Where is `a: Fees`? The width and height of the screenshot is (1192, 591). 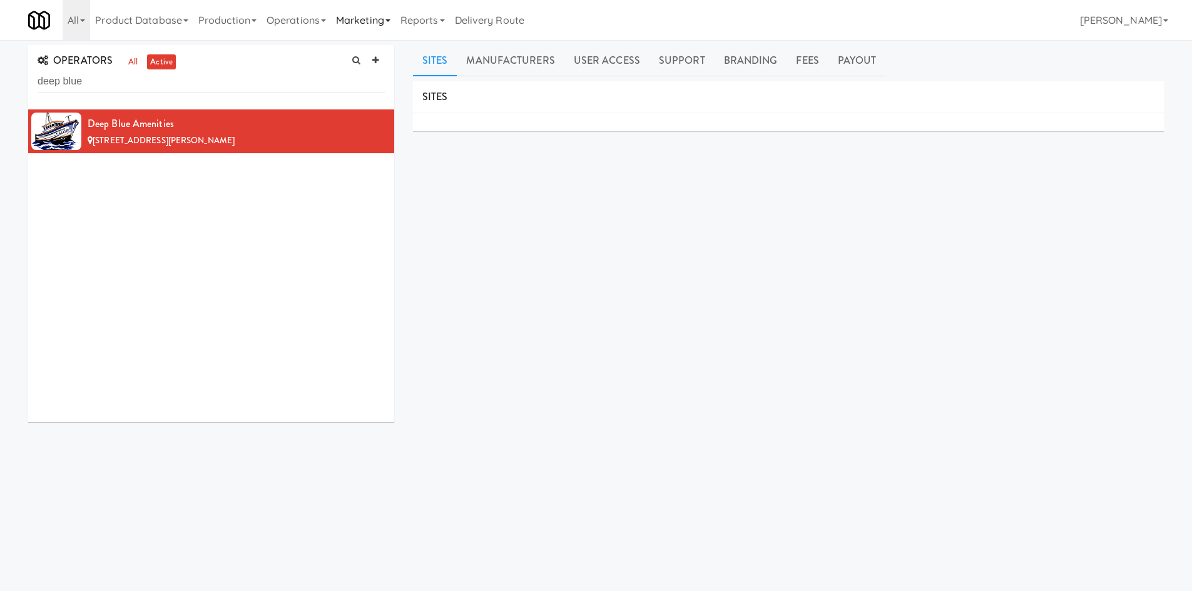 a: Fees is located at coordinates (807, 61).